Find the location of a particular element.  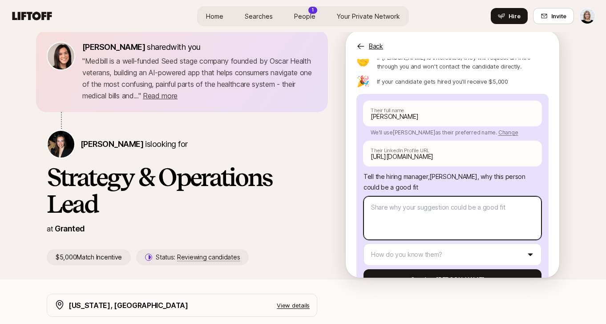

a: Home is located at coordinates (214, 16).